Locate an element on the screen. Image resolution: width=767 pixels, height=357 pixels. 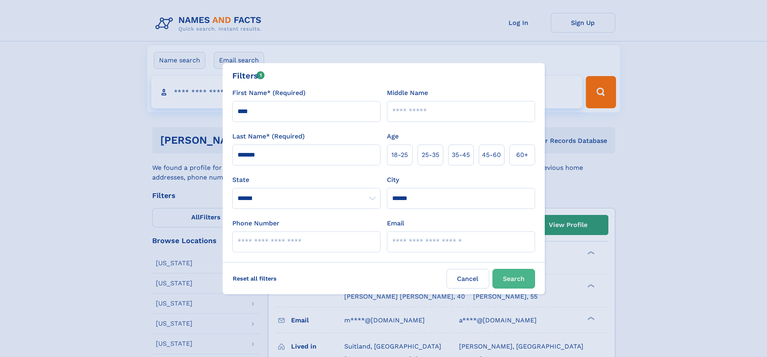
label: Age is located at coordinates (393, 137).